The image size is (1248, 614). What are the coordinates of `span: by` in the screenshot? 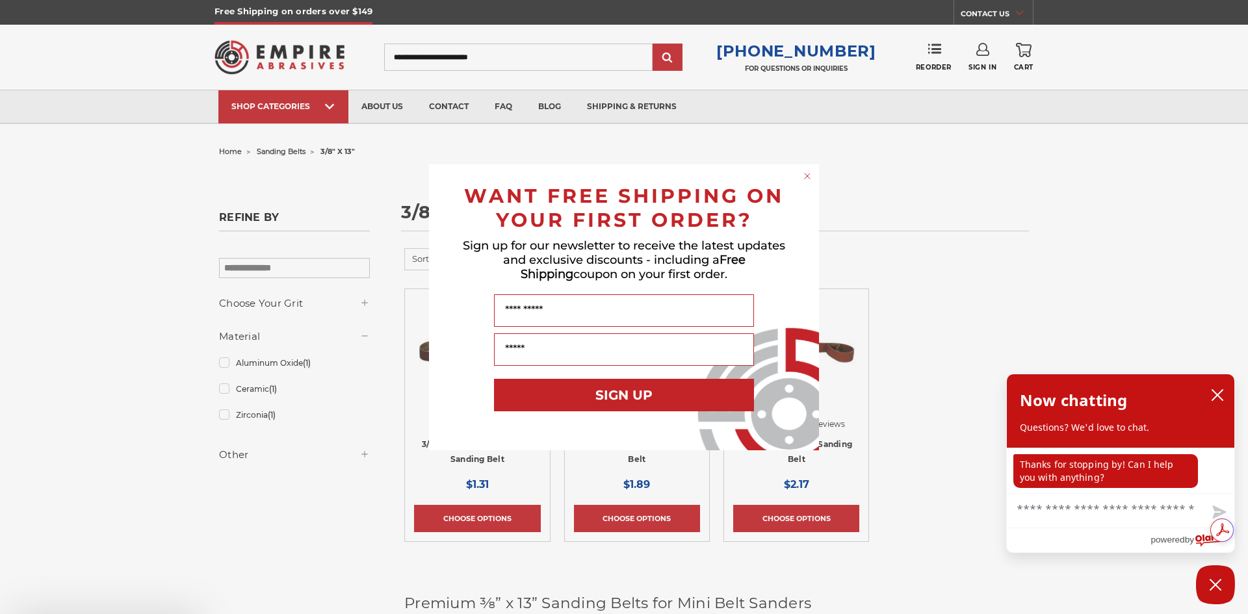 It's located at (1189, 539).